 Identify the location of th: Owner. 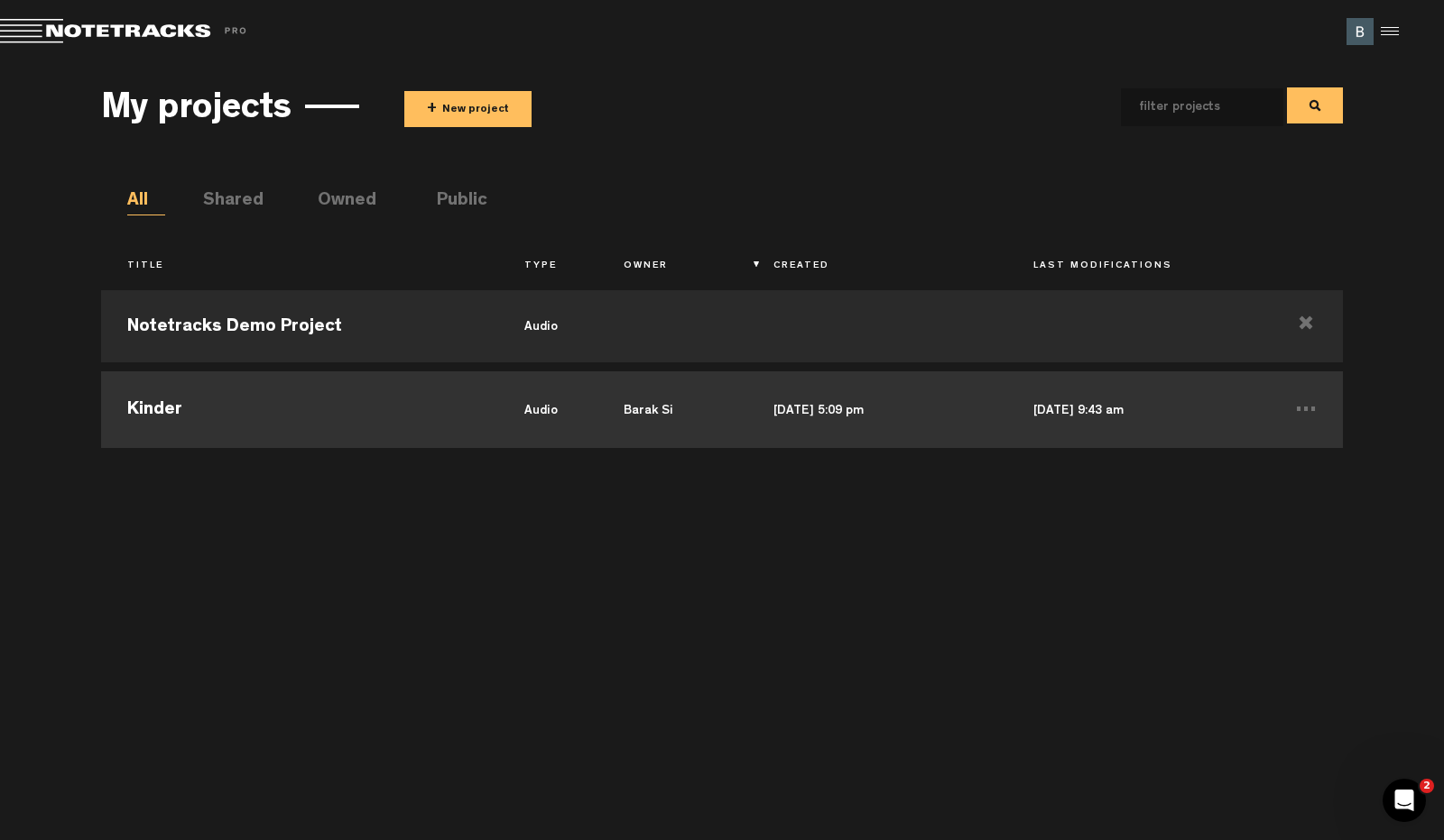
(671, 267).